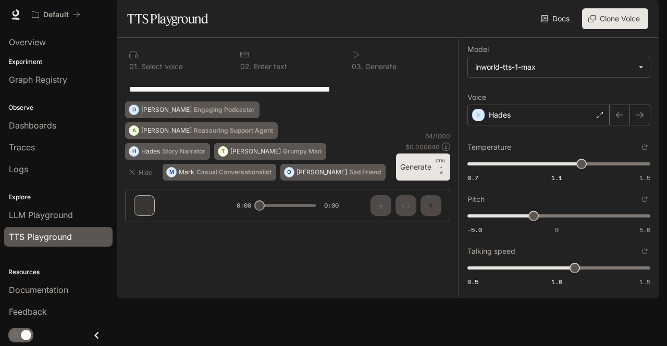 The image size is (667, 346). Describe the element at coordinates (142, 172) in the screenshot. I see `button: Hide` at that location.